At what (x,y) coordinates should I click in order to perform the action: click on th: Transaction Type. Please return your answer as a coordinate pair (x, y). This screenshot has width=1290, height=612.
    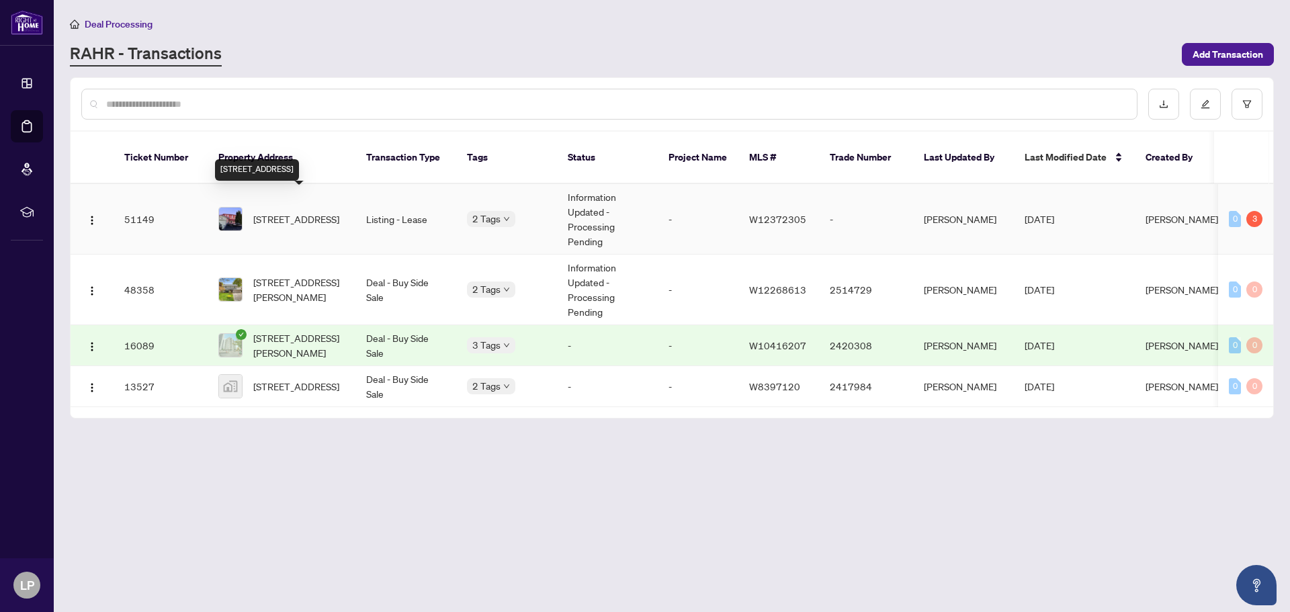
    Looking at the image, I should click on (406, 158).